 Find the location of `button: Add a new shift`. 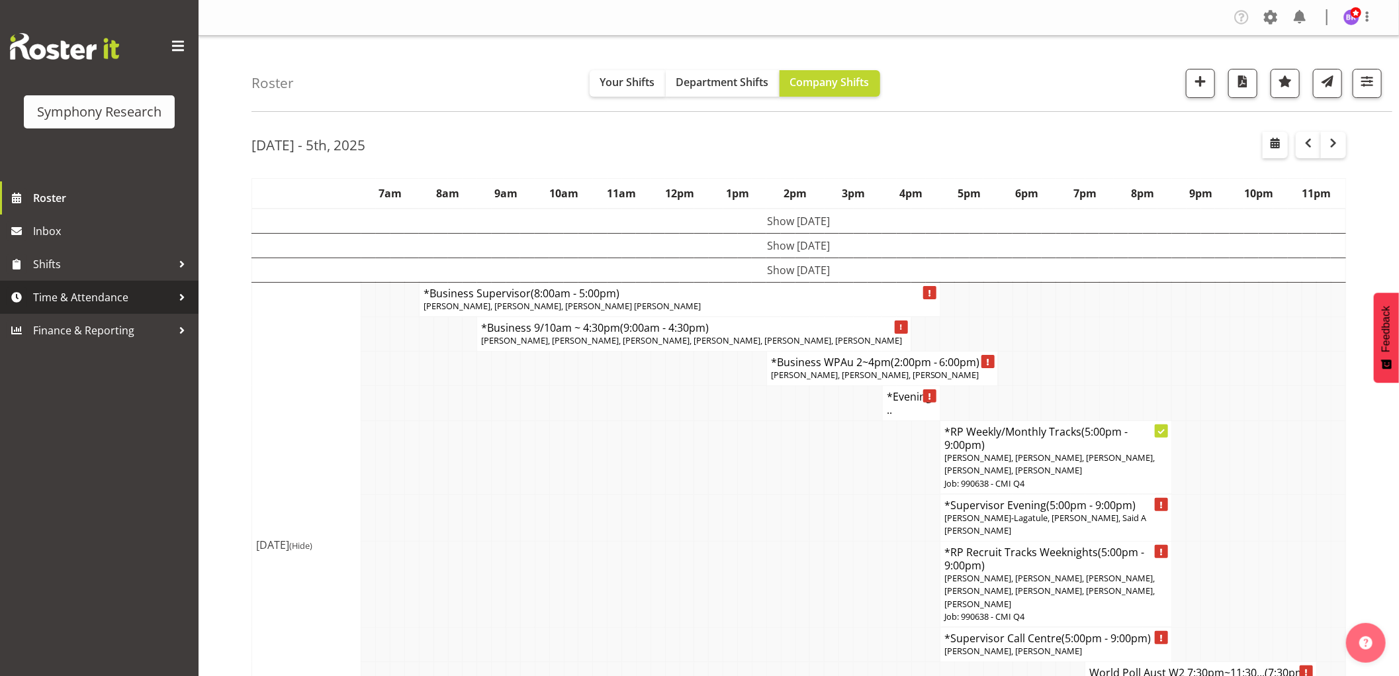

button: Add a new shift is located at coordinates (1201, 83).